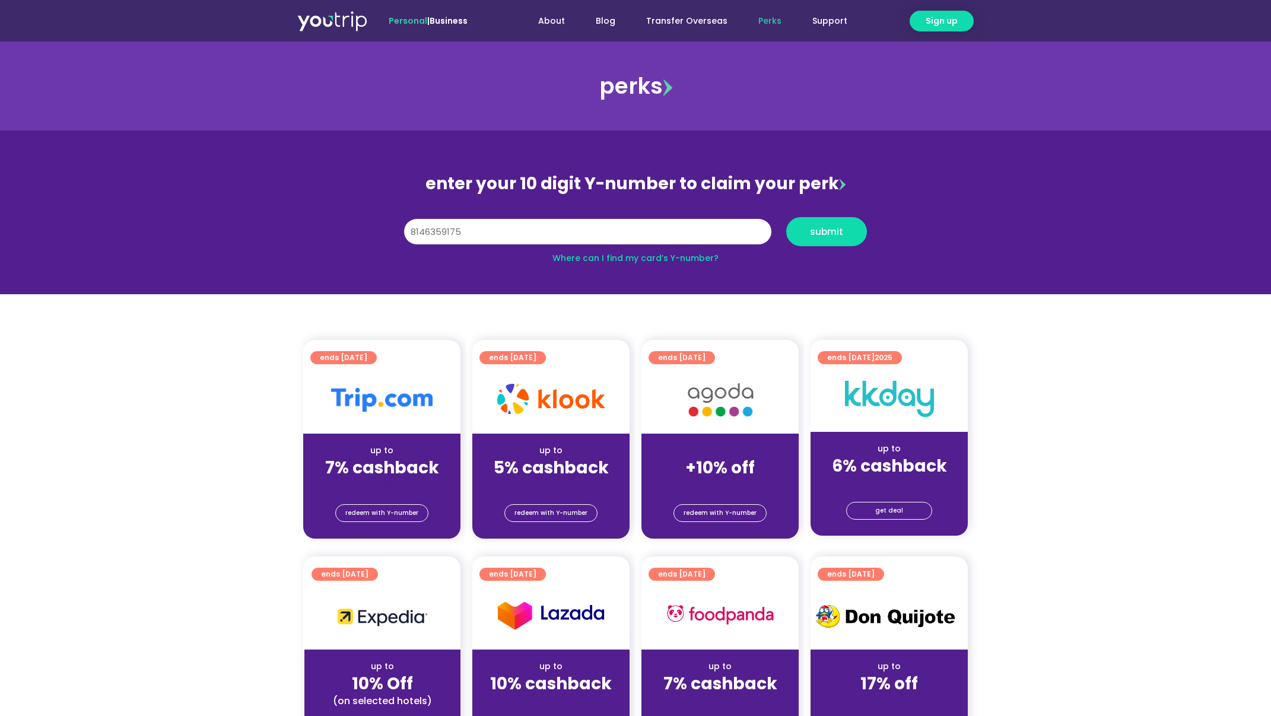 The width and height of the screenshot is (1271, 716). I want to click on strong: 10% cashback, so click(551, 684).